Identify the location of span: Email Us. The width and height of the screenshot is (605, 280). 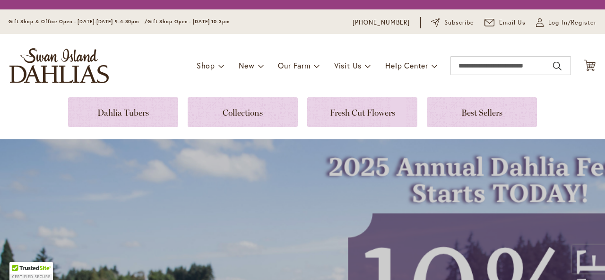
(512, 23).